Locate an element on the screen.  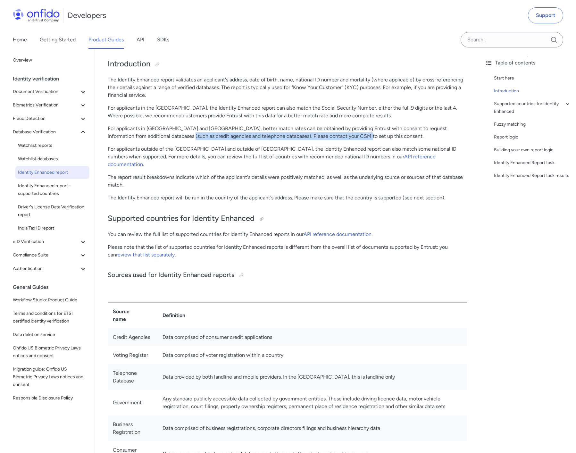
a: SDKs is located at coordinates (163, 40).